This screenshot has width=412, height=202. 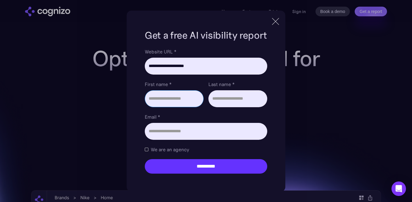 I want to click on label: Website URL *, so click(x=206, y=52).